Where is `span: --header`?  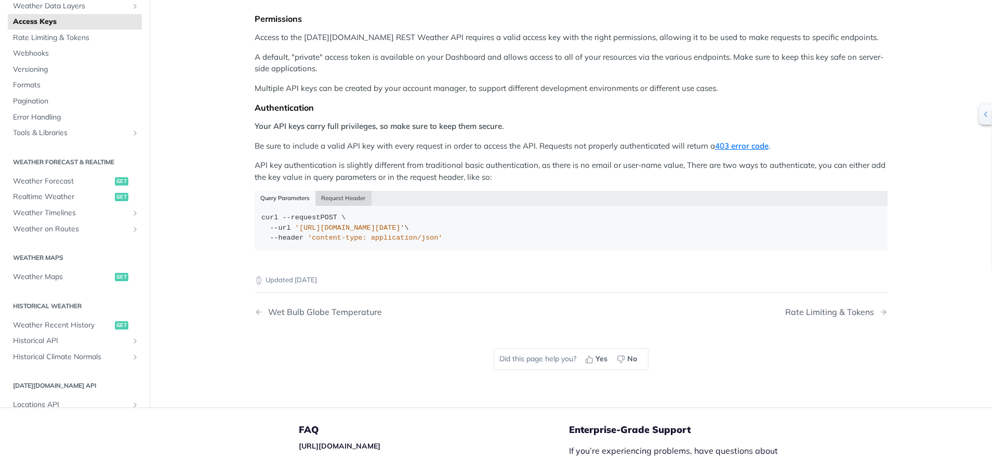 span: --header is located at coordinates (286, 238).